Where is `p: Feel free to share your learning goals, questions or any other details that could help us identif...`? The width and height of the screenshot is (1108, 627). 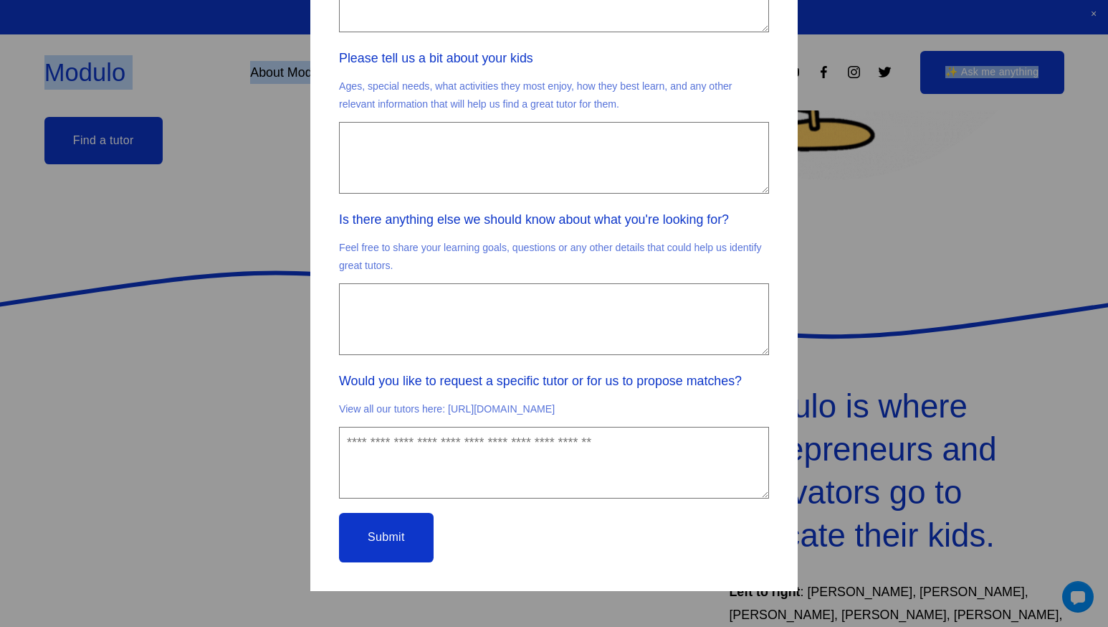 p: Feel free to share your learning goals, questions or any other details that could help us identif... is located at coordinates (554, 257).